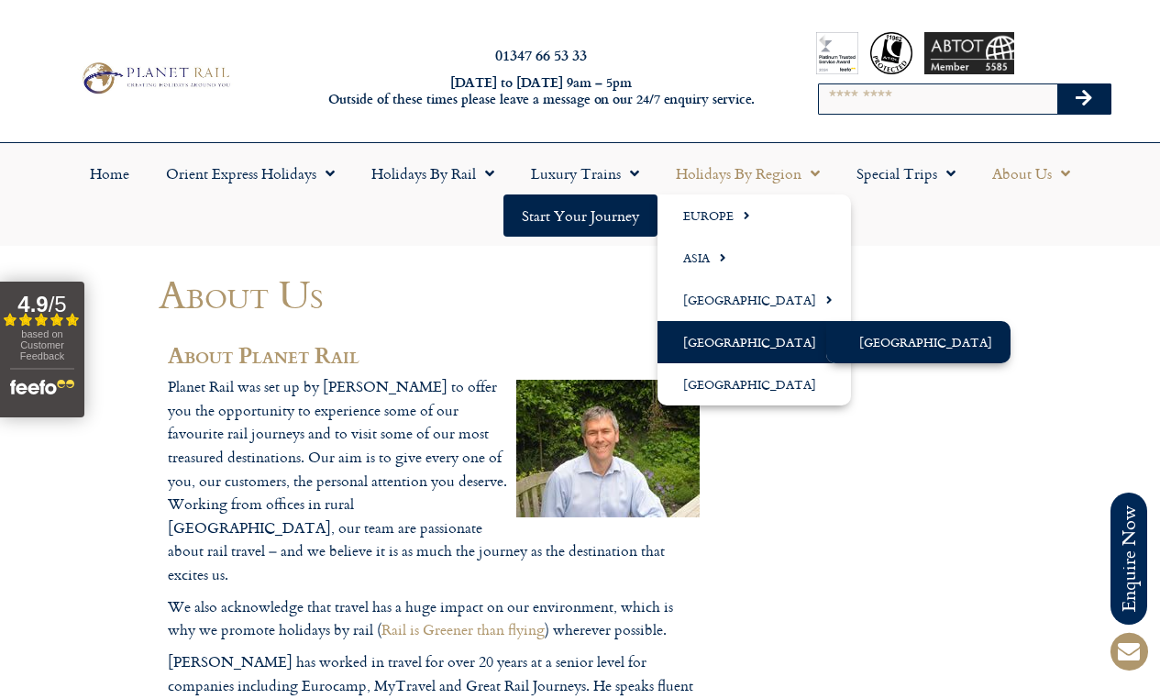  Describe the element at coordinates (608, 448) in the screenshot. I see `img: guy-saunders` at that location.